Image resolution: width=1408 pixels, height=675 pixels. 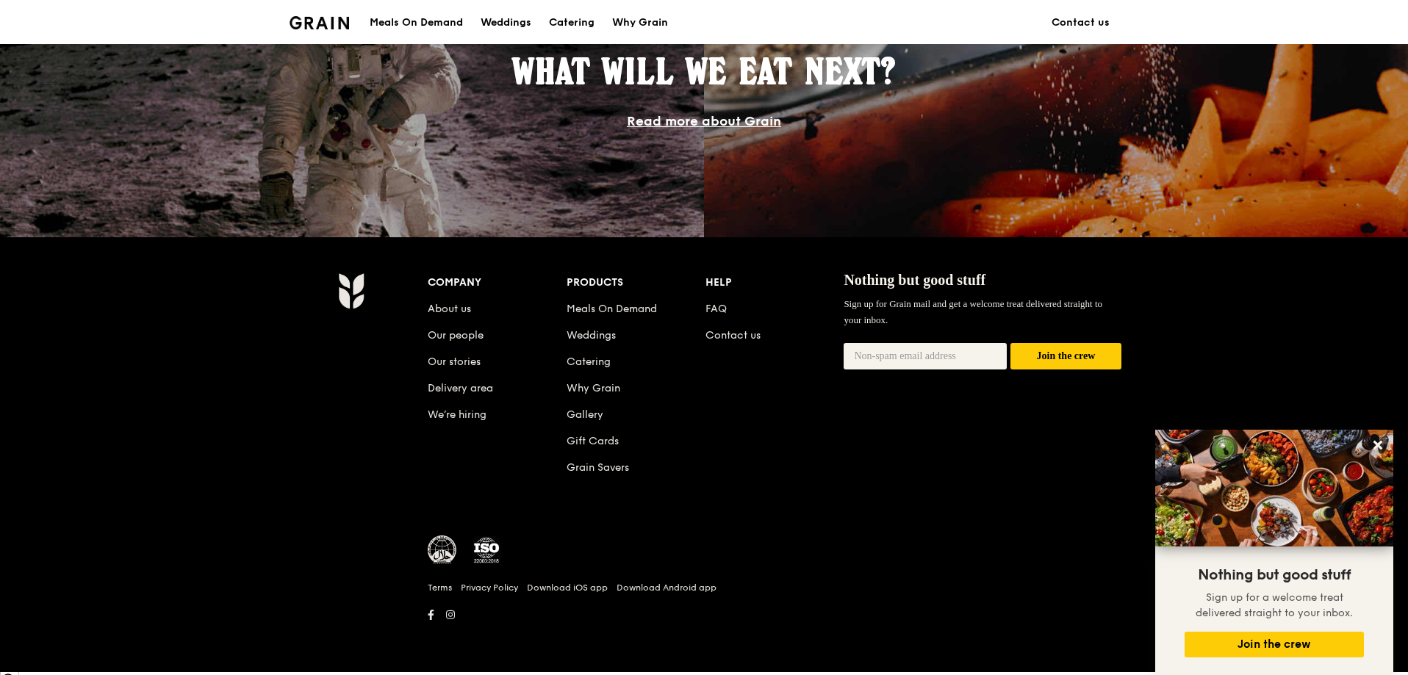 I want to click on button: Close, so click(x=1377, y=445).